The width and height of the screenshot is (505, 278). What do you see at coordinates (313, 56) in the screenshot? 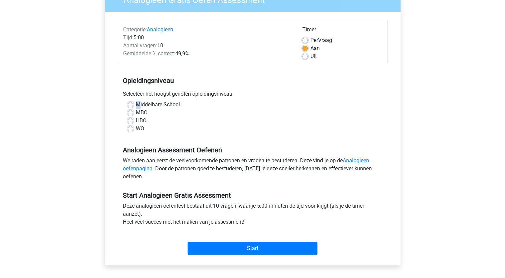
I see `label: Uit` at bounding box center [313, 56].